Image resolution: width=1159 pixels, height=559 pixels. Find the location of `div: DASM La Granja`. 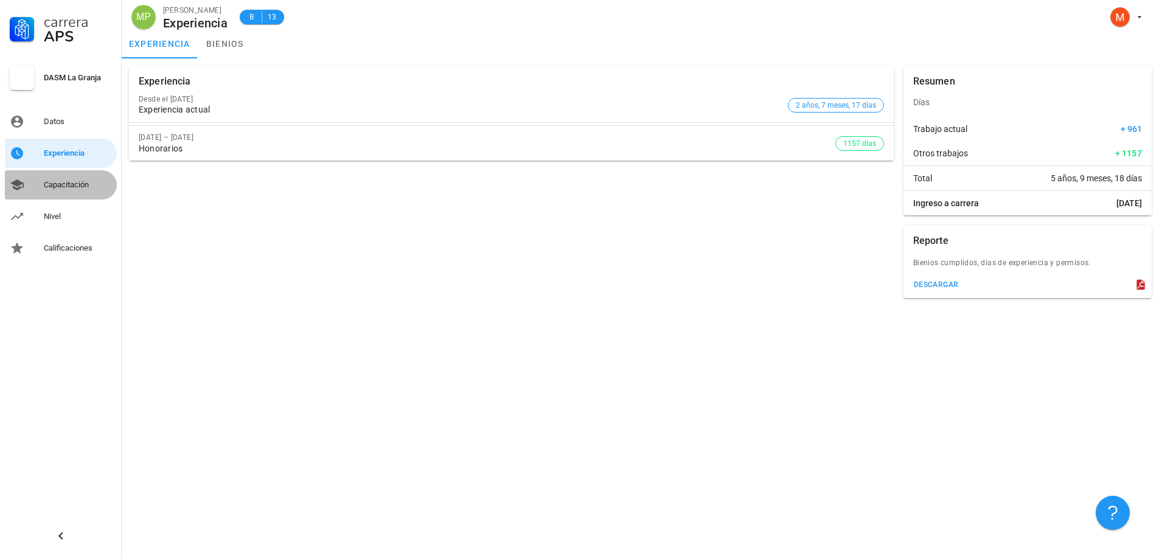

div: DASM La Granja is located at coordinates (78, 78).